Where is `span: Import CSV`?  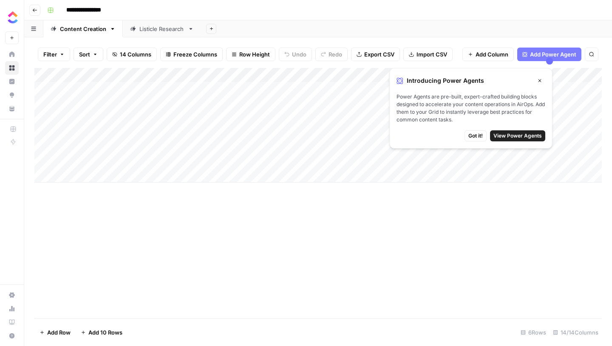
span: Import CSV is located at coordinates (432, 54).